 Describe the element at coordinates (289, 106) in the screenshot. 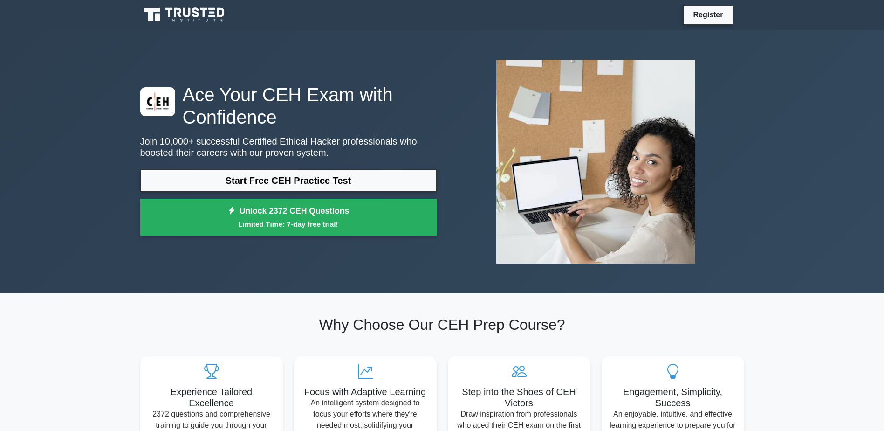

I see `h1: Ace Your CEH Exam with Confidence` at that location.